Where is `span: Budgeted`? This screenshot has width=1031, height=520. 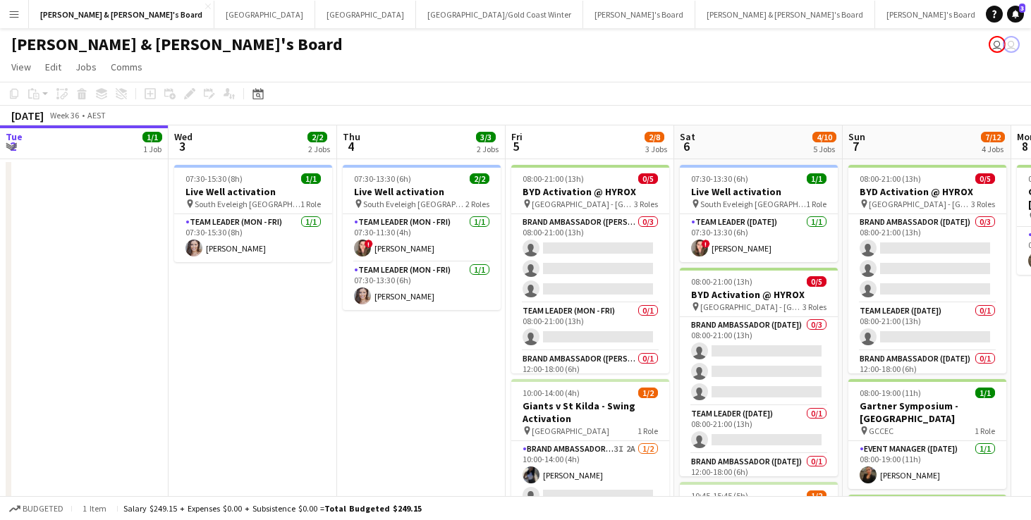
span: Budgeted is located at coordinates (43, 509).